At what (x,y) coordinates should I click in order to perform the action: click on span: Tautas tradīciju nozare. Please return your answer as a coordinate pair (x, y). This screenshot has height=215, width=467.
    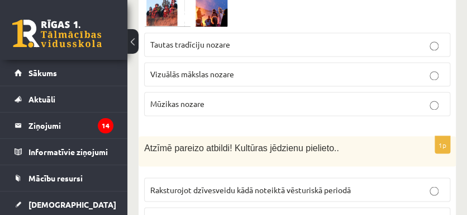
    Looking at the image, I should click on (190, 44).